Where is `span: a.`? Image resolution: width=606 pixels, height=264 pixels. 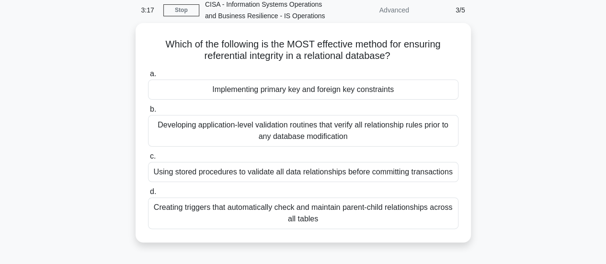
span: a. is located at coordinates (153, 73).